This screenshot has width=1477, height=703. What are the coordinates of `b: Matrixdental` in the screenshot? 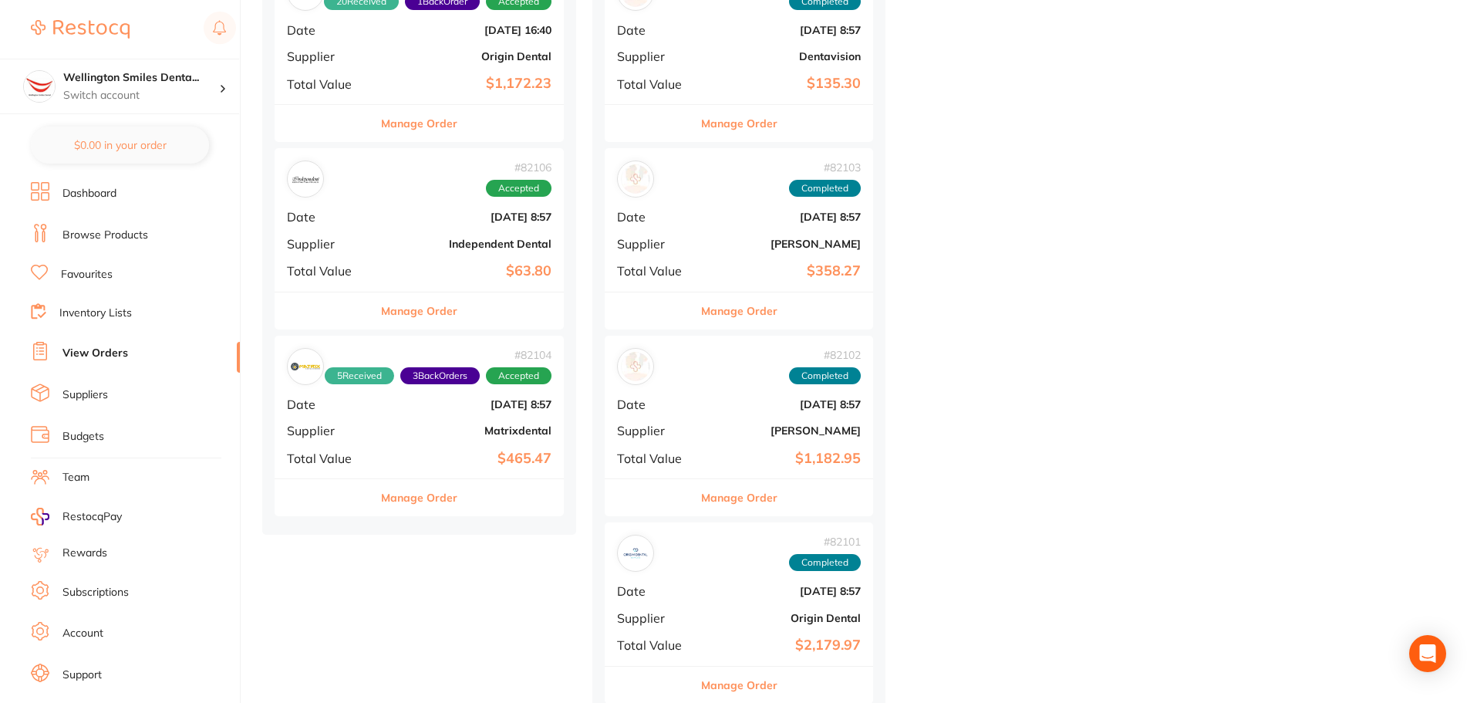 It's located at (467, 430).